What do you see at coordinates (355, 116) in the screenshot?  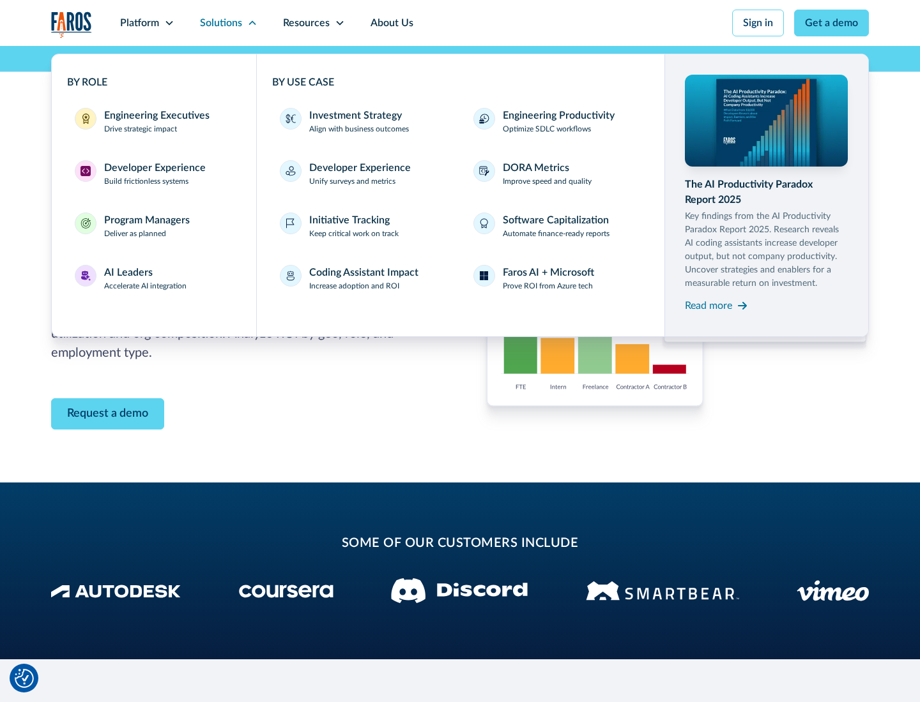 I see `div: Investment Strategy` at bounding box center [355, 116].